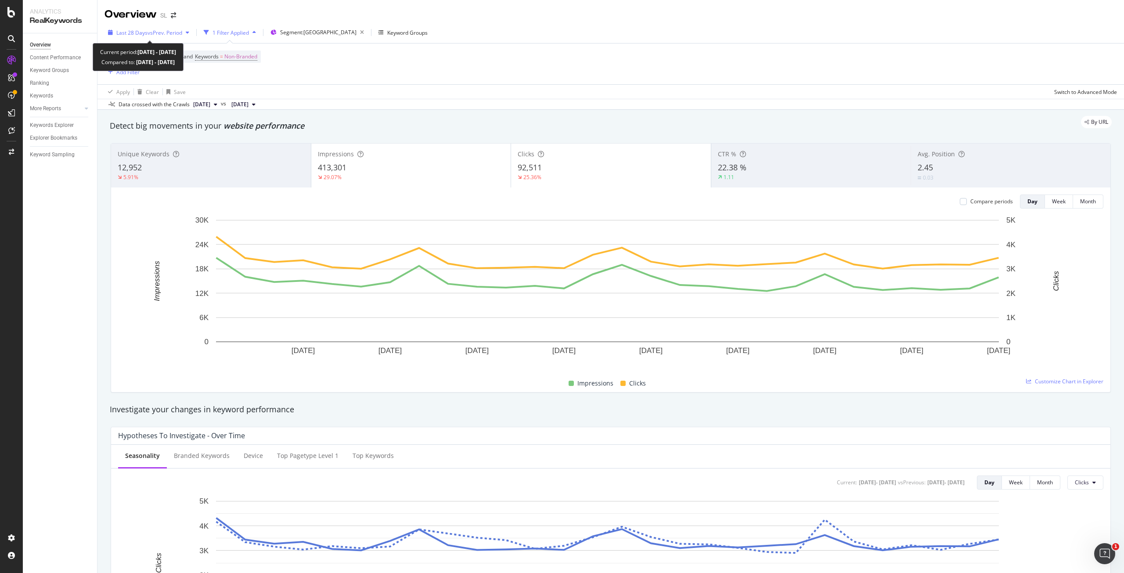 This screenshot has height=573, width=1124. I want to click on div: Hypotheses to Investigate - Over Time, so click(181, 435).